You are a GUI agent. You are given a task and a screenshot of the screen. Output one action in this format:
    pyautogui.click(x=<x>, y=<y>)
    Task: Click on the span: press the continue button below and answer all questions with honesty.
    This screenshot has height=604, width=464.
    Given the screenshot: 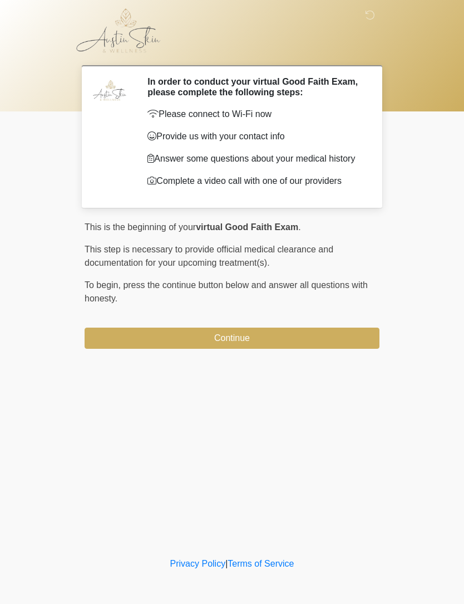 What is the action you would take?
    pyautogui.click(x=226, y=291)
    